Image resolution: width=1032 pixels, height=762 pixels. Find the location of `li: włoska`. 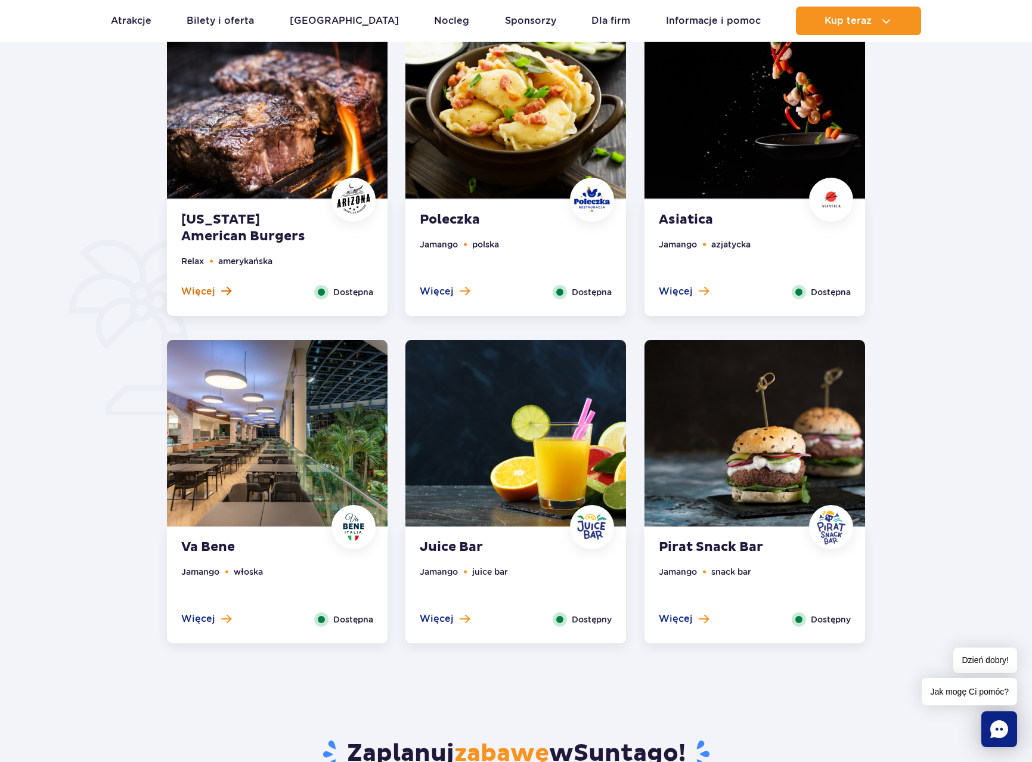

li: włoska is located at coordinates (248, 572).